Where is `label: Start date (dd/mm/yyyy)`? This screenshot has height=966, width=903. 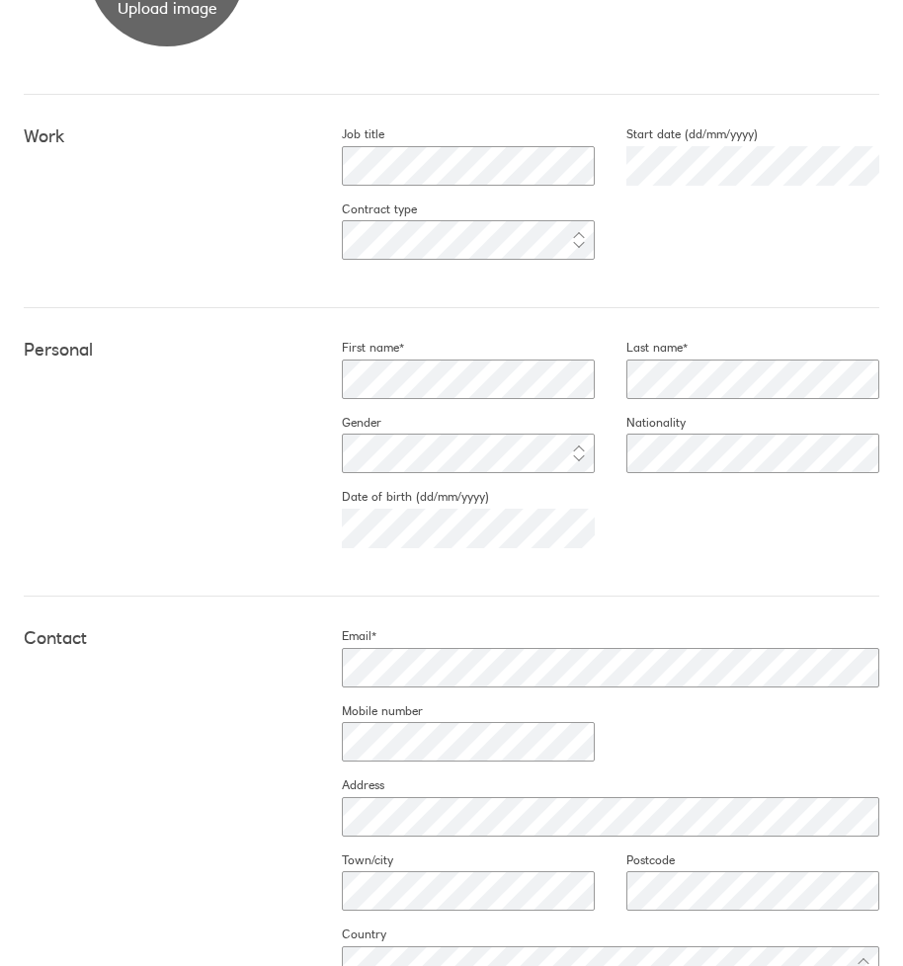 label: Start date (dd/mm/yyyy) is located at coordinates (676, 134).